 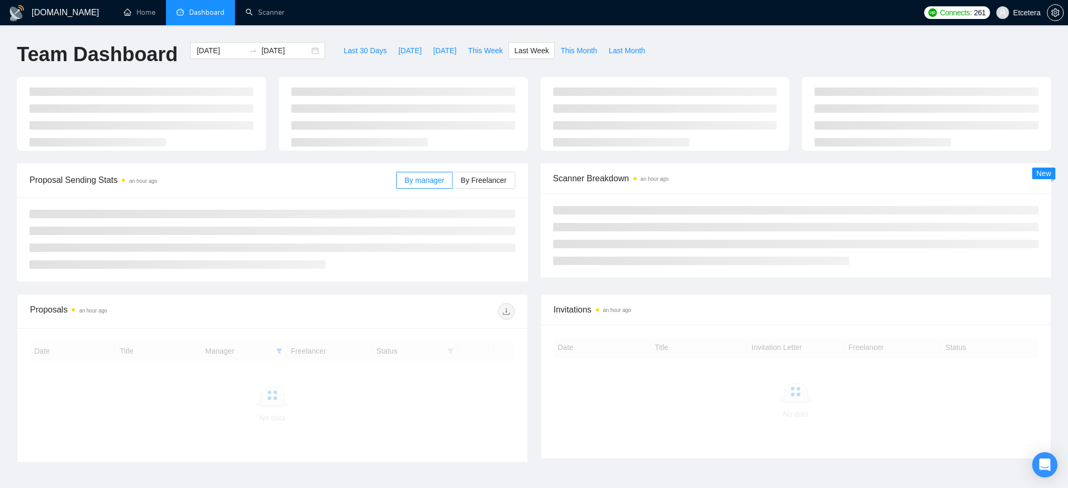 I want to click on a: setting, so click(x=1055, y=13).